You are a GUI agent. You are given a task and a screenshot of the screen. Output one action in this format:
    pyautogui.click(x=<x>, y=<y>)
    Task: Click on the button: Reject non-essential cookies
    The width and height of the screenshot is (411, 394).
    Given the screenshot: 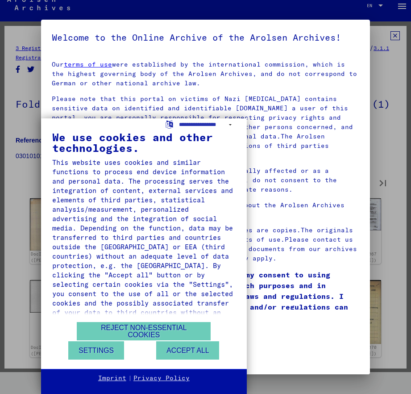 What is the action you would take?
    pyautogui.click(x=144, y=331)
    